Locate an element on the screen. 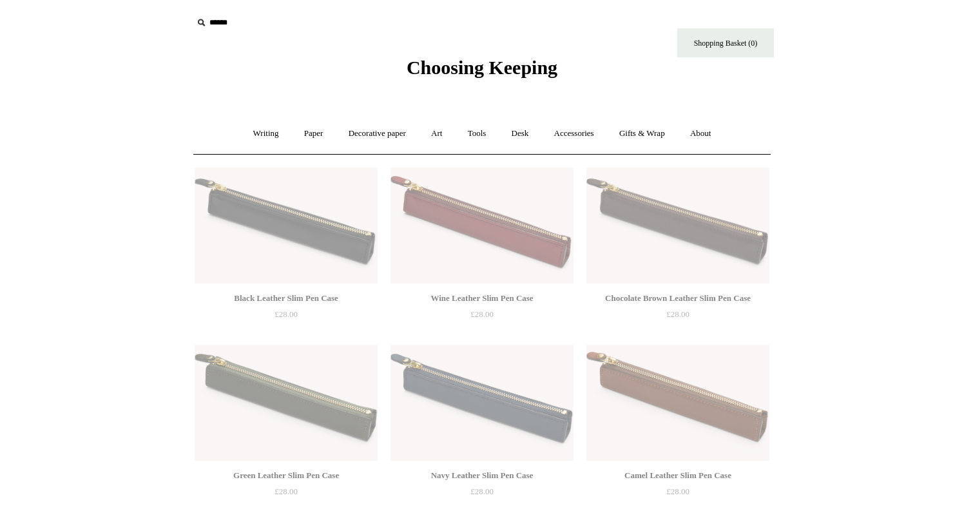 This screenshot has height=520, width=964. a: Paper is located at coordinates (314, 133).